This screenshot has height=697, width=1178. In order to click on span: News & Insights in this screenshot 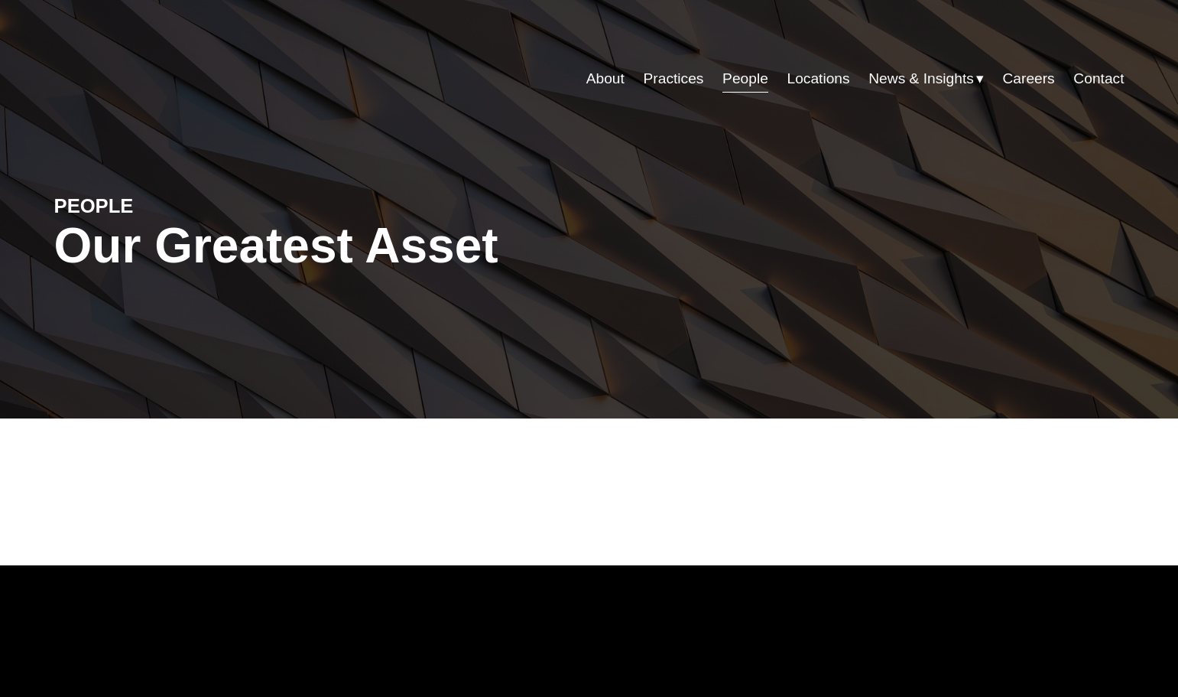, I will do `click(921, 79)`.